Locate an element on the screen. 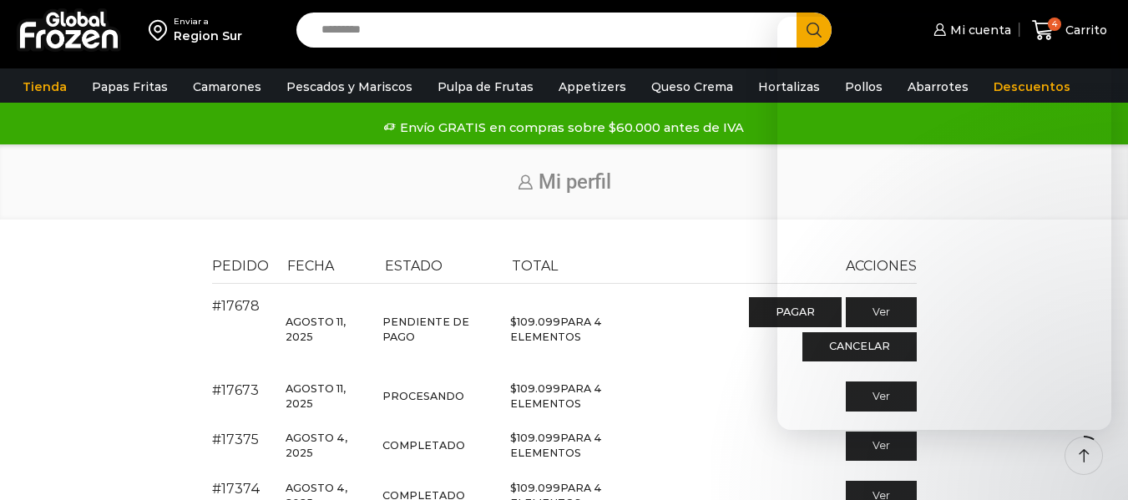 This screenshot has width=1128, height=500. a: Pagar is located at coordinates (795, 312).